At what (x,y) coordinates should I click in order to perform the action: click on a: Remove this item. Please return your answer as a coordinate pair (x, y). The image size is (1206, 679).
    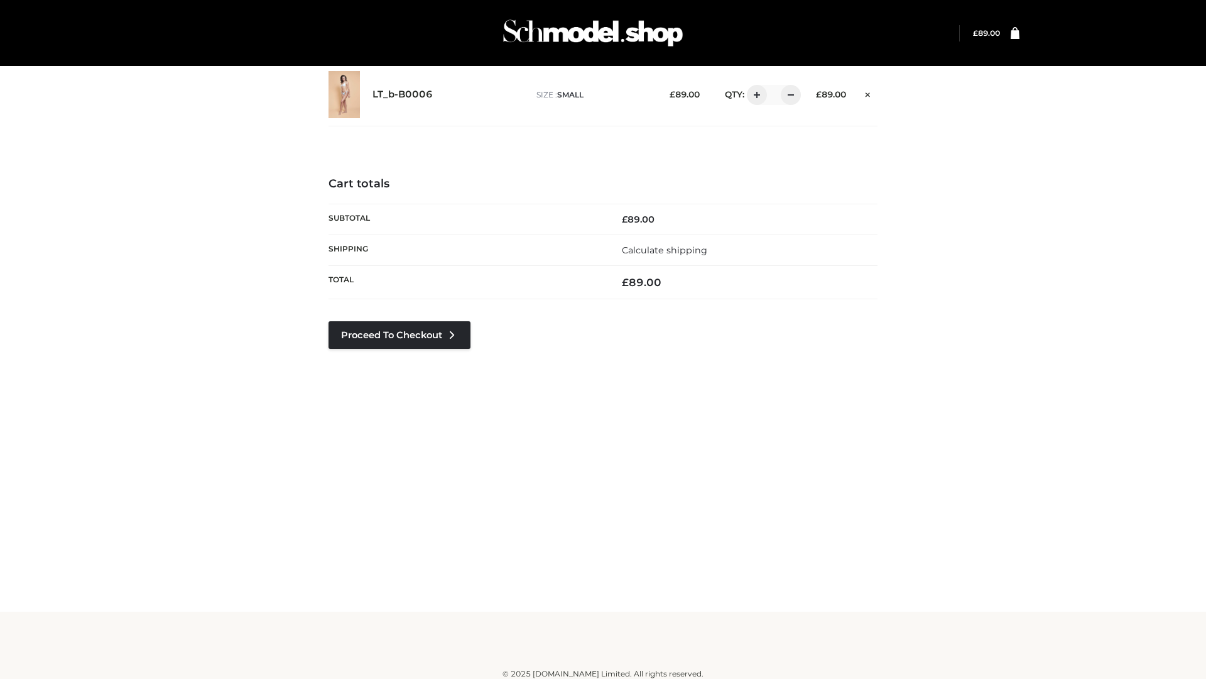
    Looking at the image, I should click on (868, 93).